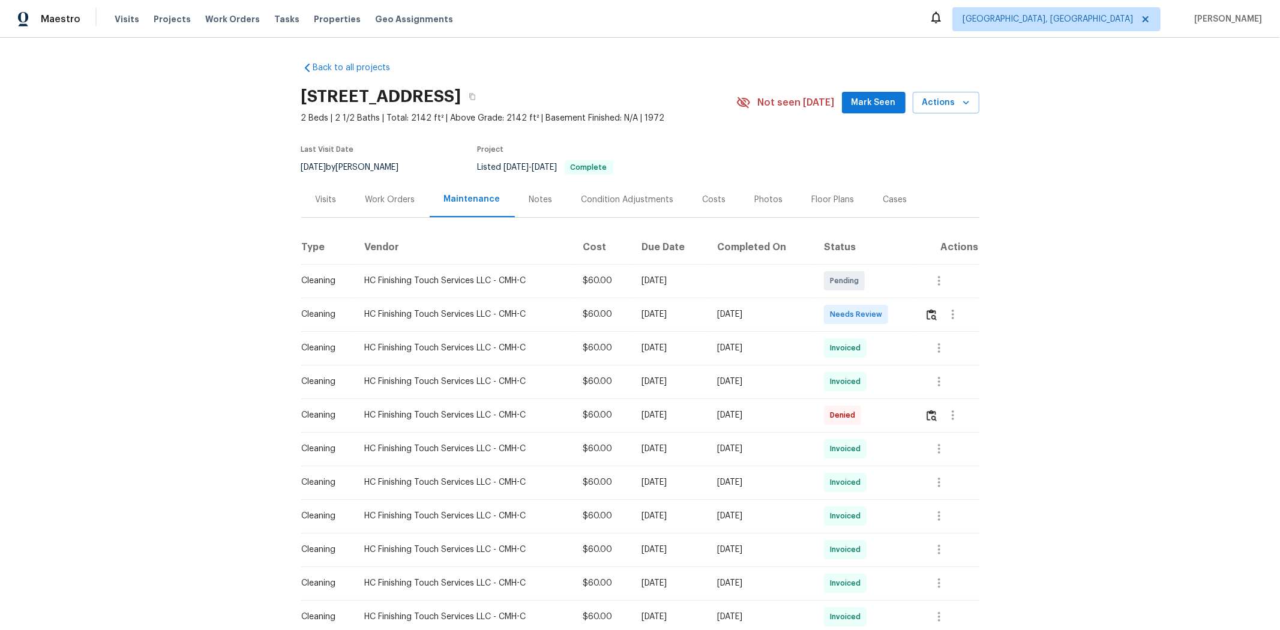 The width and height of the screenshot is (1280, 630). Describe the element at coordinates (873, 103) in the screenshot. I see `span: Mark Seen` at that location.